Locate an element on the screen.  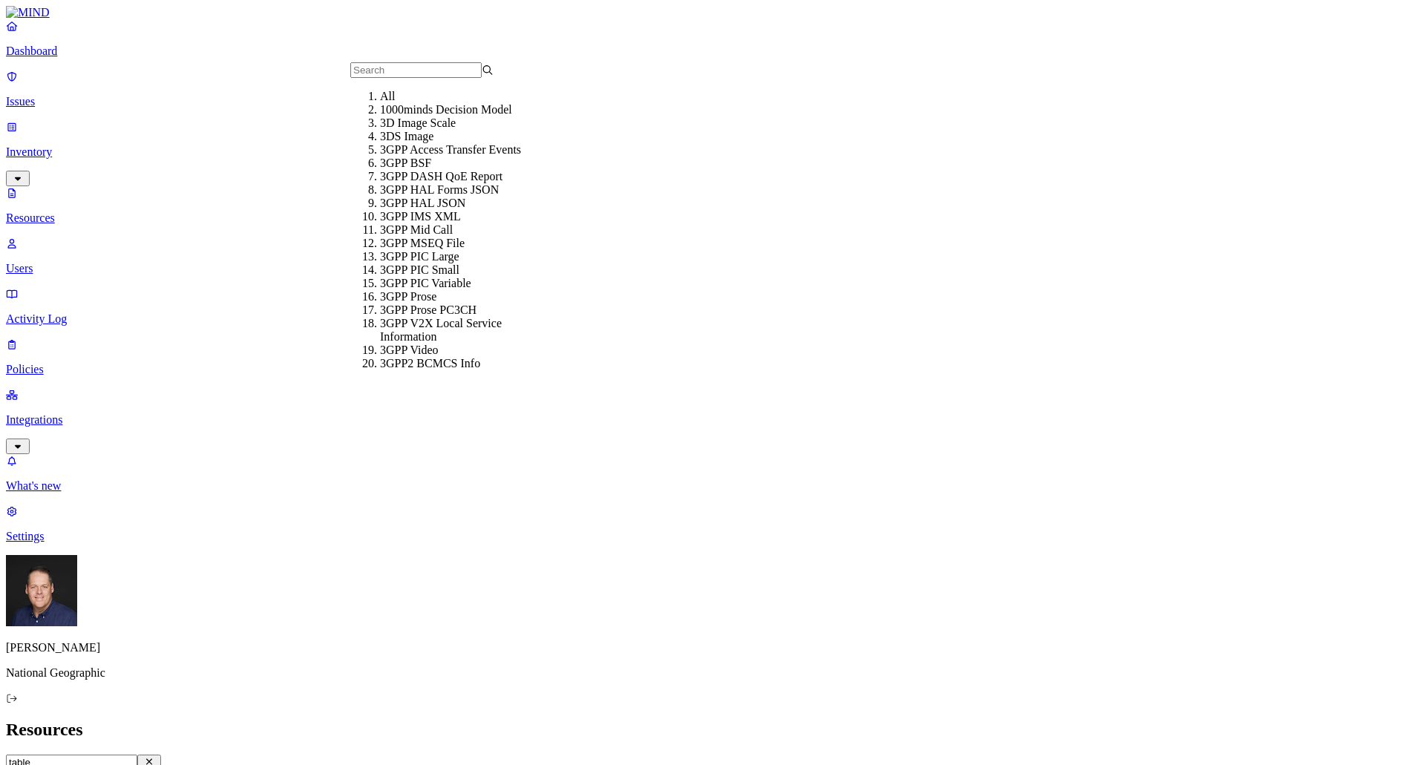
p: Users is located at coordinates (712, 269).